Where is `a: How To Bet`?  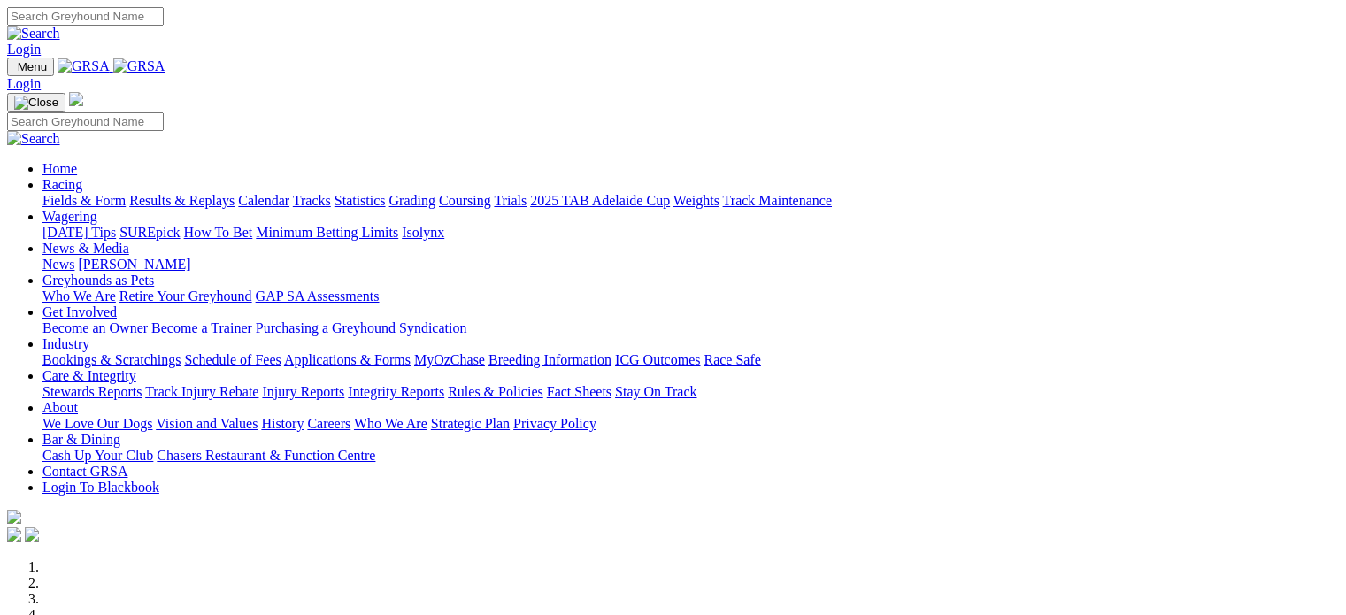 a: How To Bet is located at coordinates (219, 232).